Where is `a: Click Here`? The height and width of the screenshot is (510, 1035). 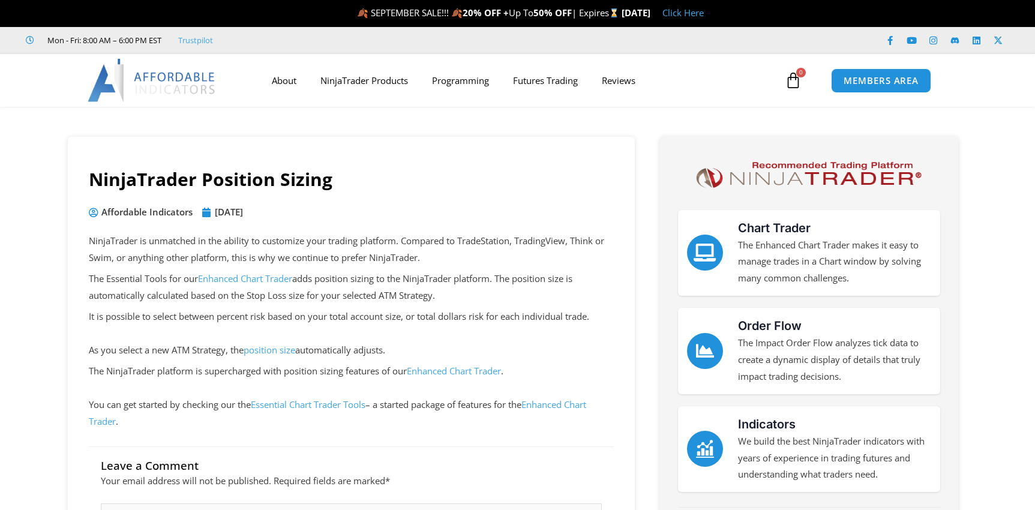 a: Click Here is located at coordinates (683, 13).